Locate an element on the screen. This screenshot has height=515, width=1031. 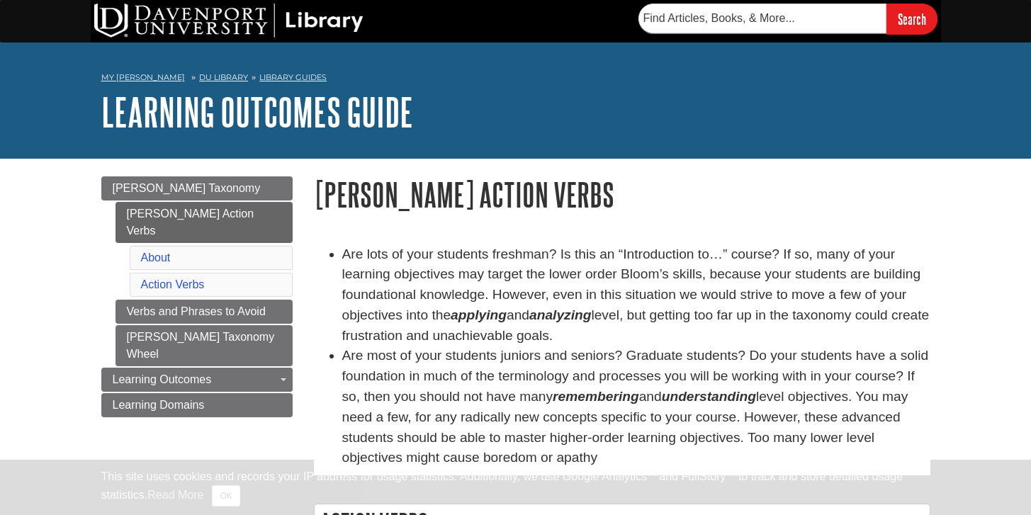
a: Learning Domains is located at coordinates (197, 405).